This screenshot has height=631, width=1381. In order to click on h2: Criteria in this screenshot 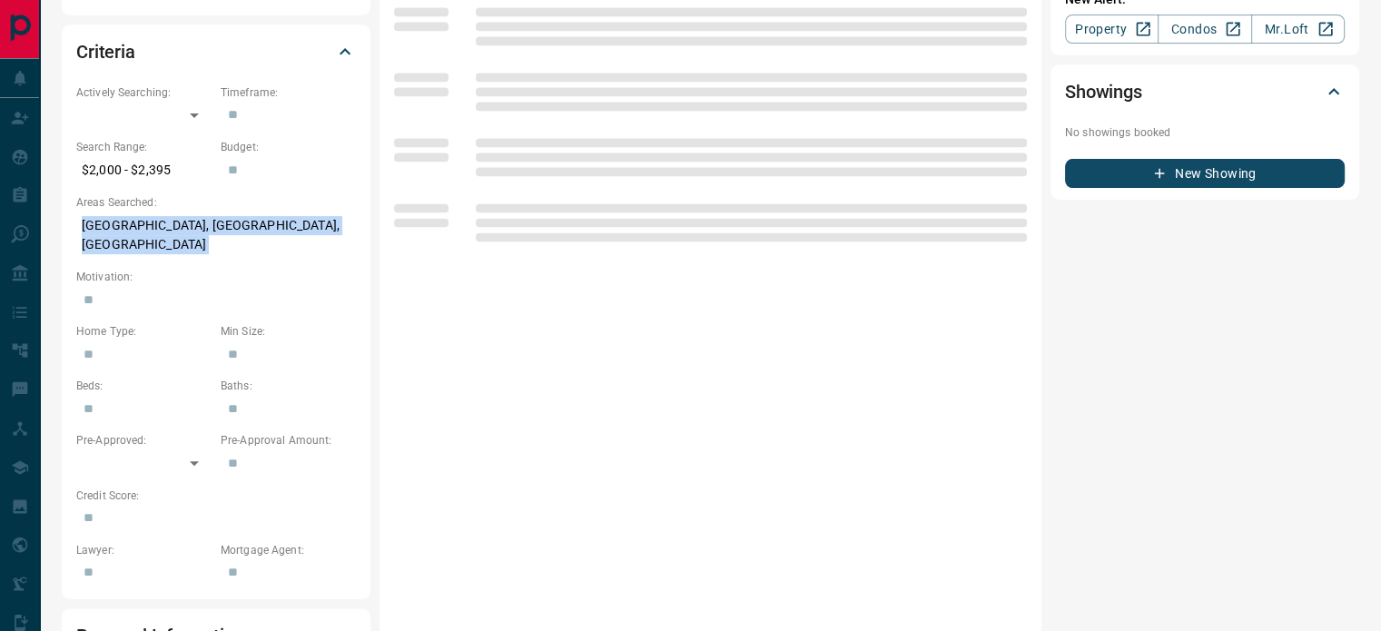, I will do `click(105, 52)`.